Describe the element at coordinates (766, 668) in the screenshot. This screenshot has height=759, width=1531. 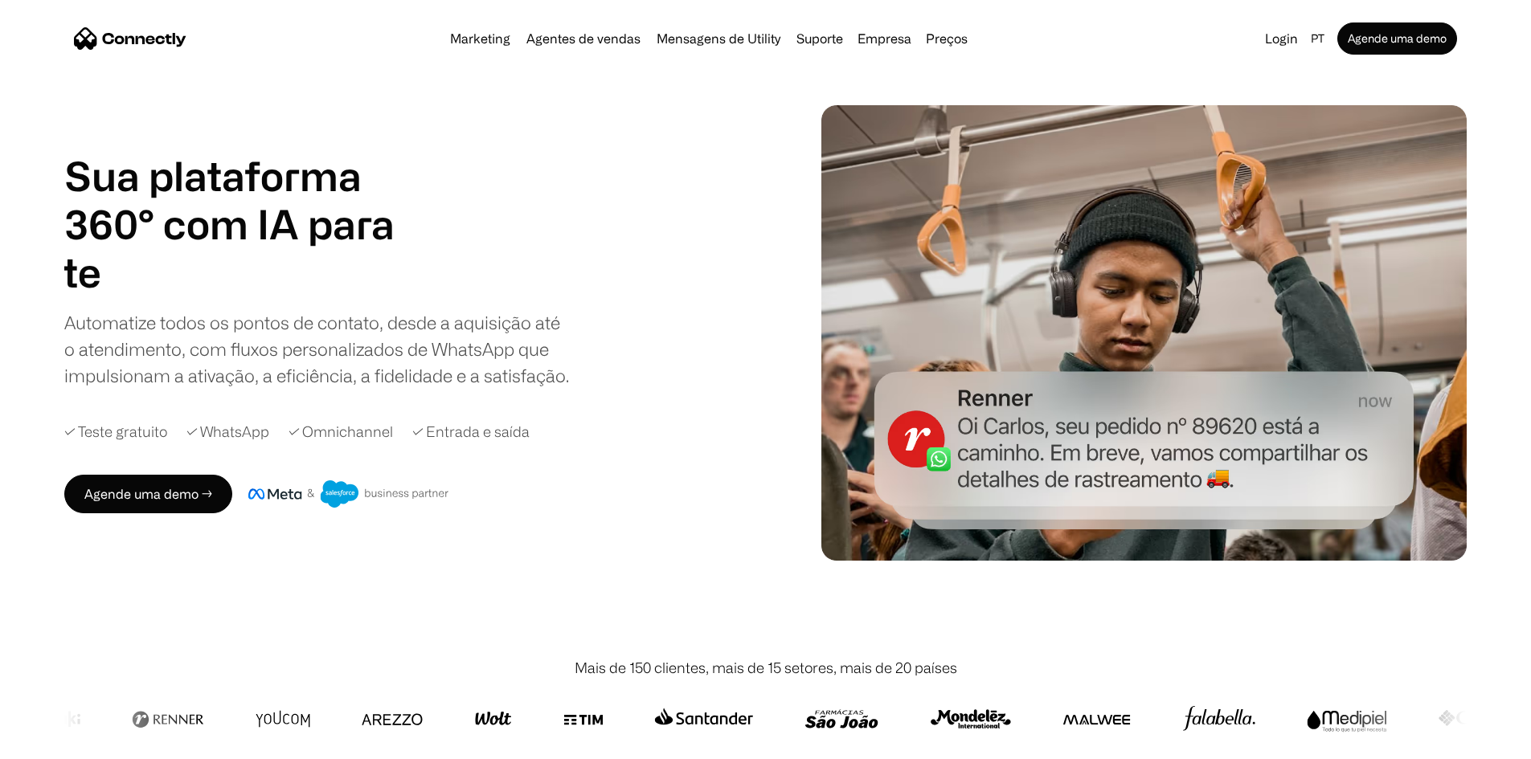
I see `div: Mais de 150 clientes, mais de 15 setores, mais de 20 países` at that location.